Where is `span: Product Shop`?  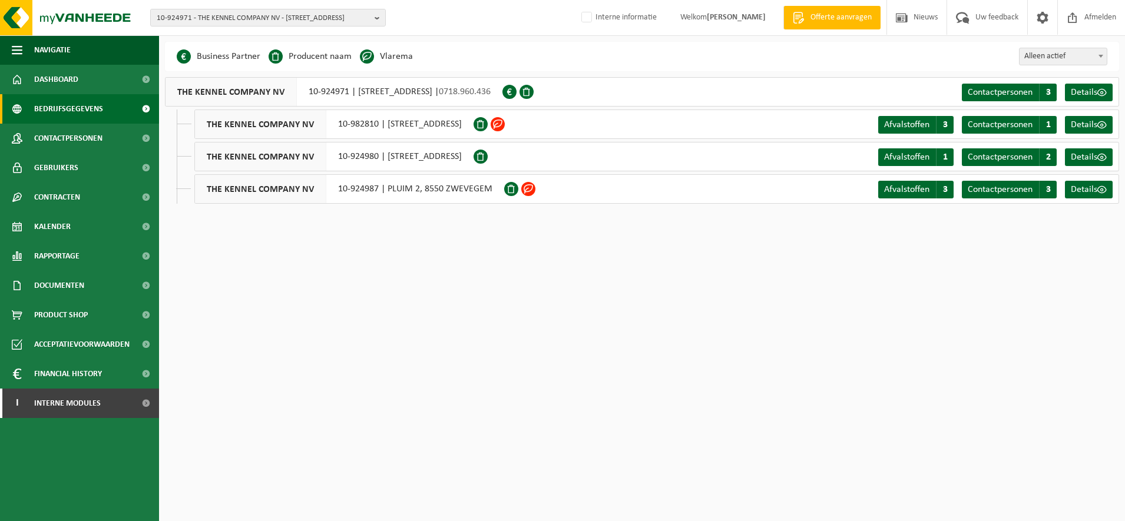
span: Product Shop is located at coordinates (61, 315).